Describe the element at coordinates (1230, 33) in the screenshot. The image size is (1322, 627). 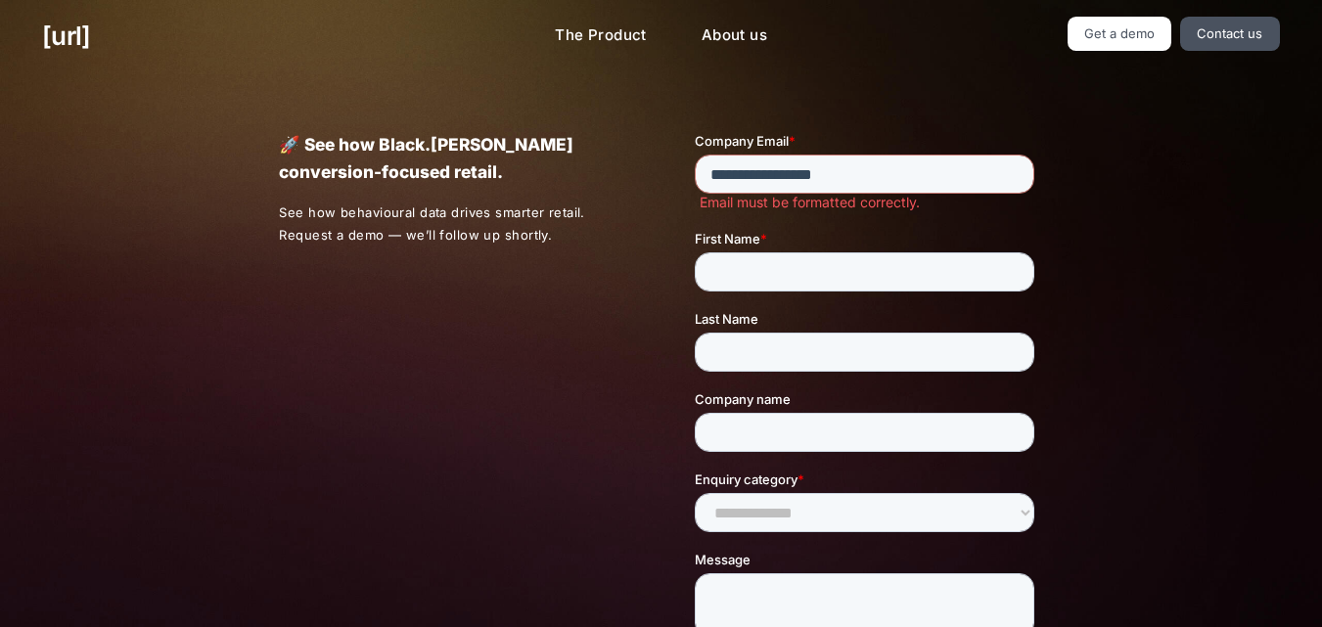
I see `a: Contact us` at that location.